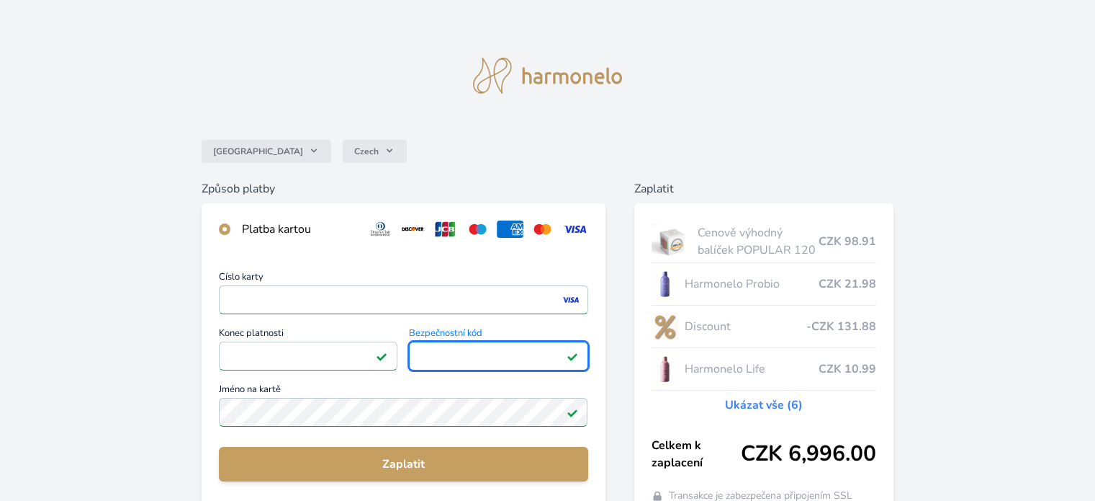 This screenshot has height=501, width=1095. I want to click on span: -CZK 131.88, so click(841, 326).